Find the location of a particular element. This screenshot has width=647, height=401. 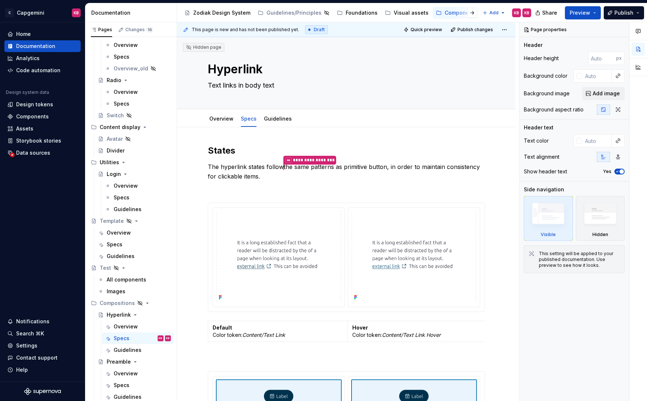

div: Overview_old is located at coordinates (131, 69).